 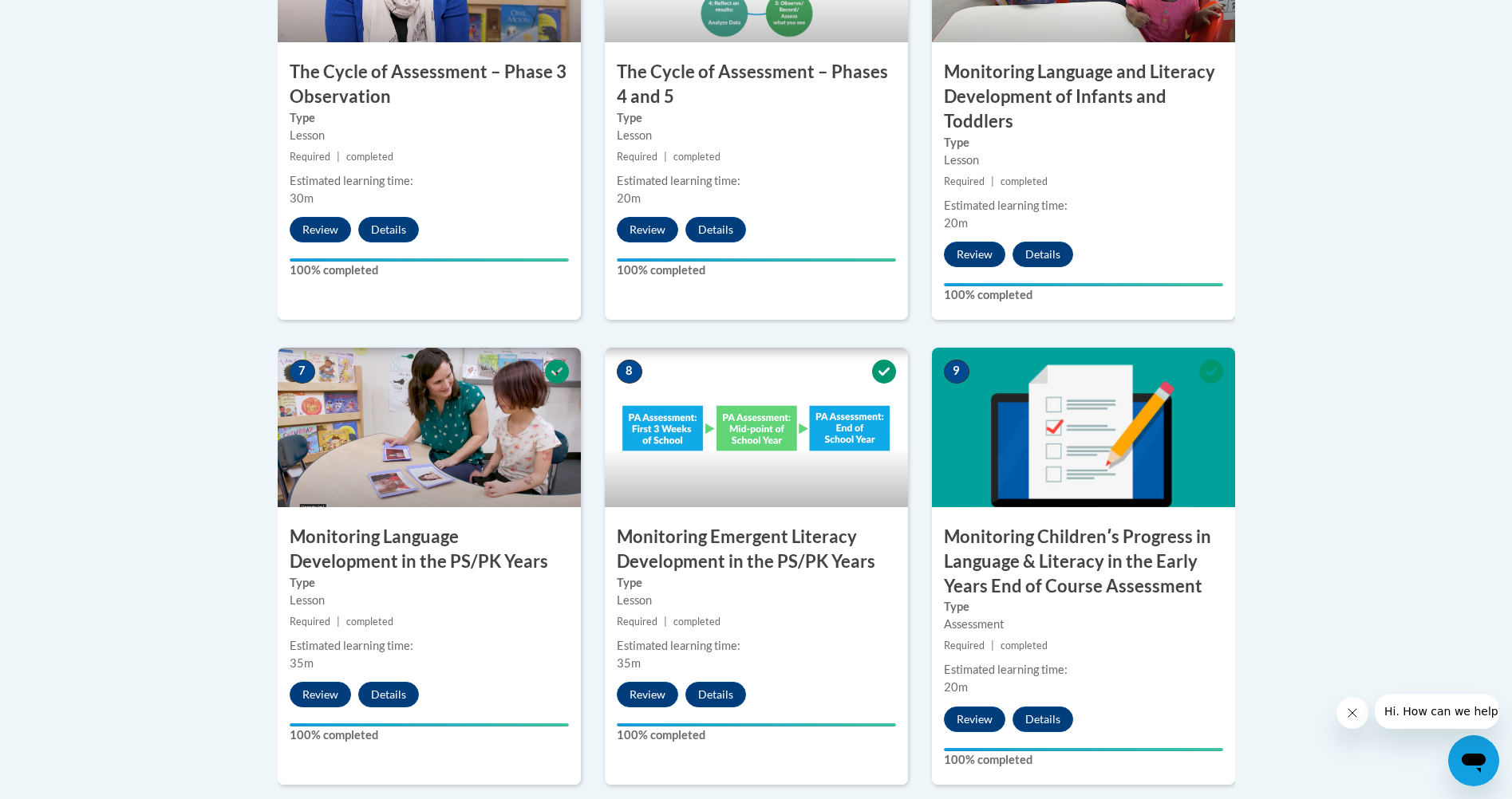 What do you see at coordinates (430, 549) in the screenshot?
I see `h3: Monitoring Language Development in the PS/PK Years` at bounding box center [430, 549].